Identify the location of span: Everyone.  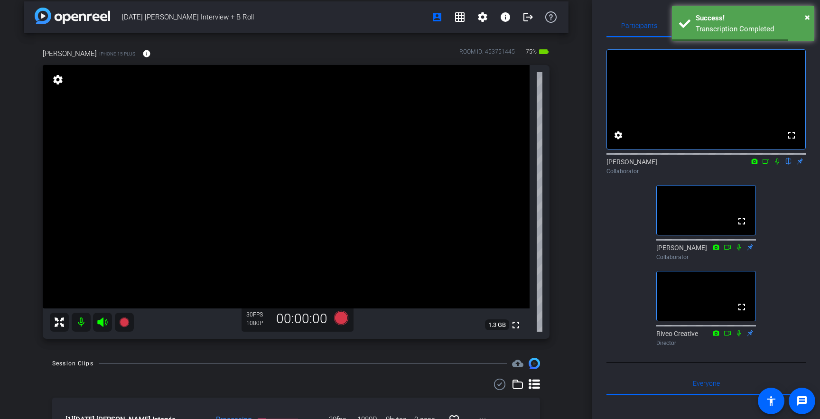
(706, 383).